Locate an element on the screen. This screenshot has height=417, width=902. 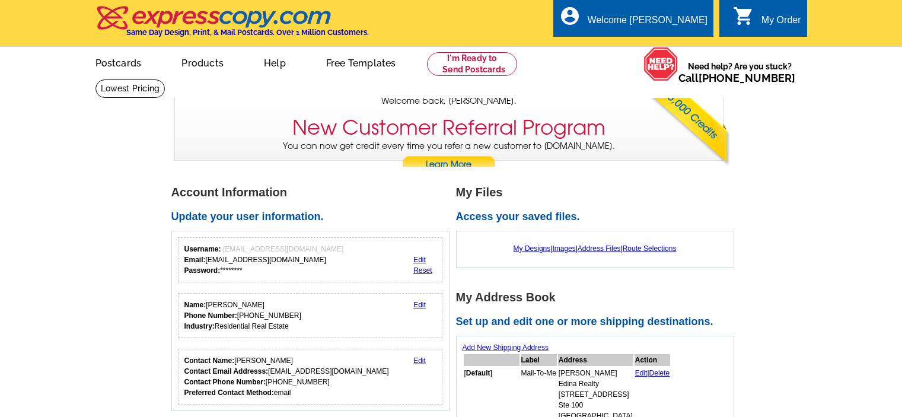
strong: Contact Email Addresss: is located at coordinates (226, 371).